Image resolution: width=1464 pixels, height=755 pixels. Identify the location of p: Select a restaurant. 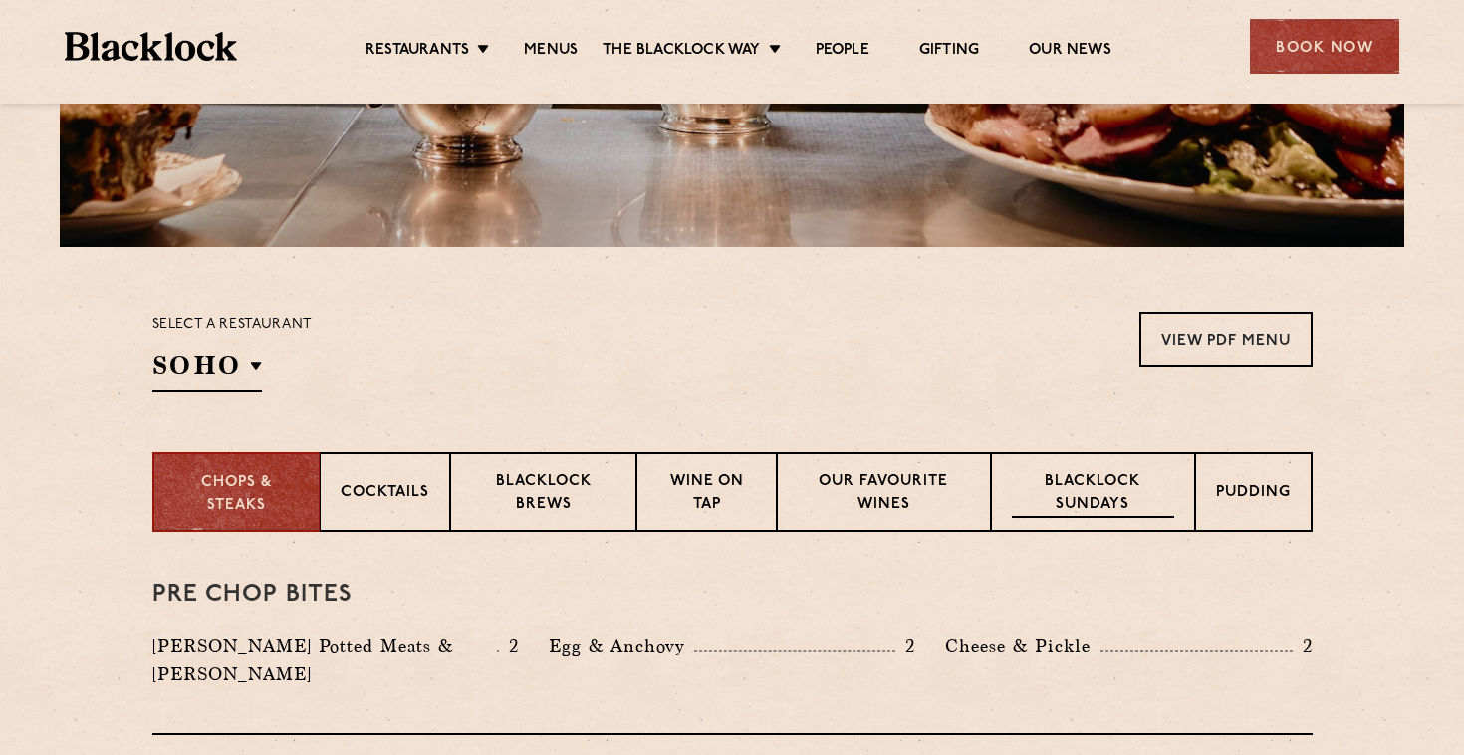
(232, 325).